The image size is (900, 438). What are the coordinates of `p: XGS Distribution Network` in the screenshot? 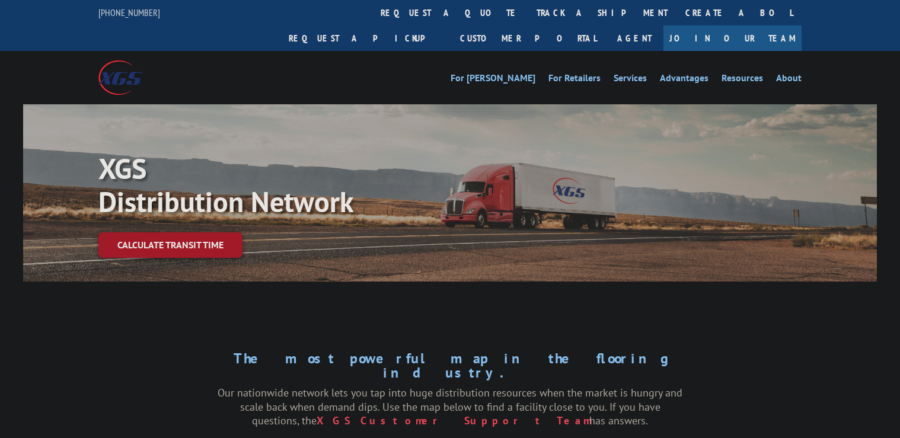 It's located at (276, 185).